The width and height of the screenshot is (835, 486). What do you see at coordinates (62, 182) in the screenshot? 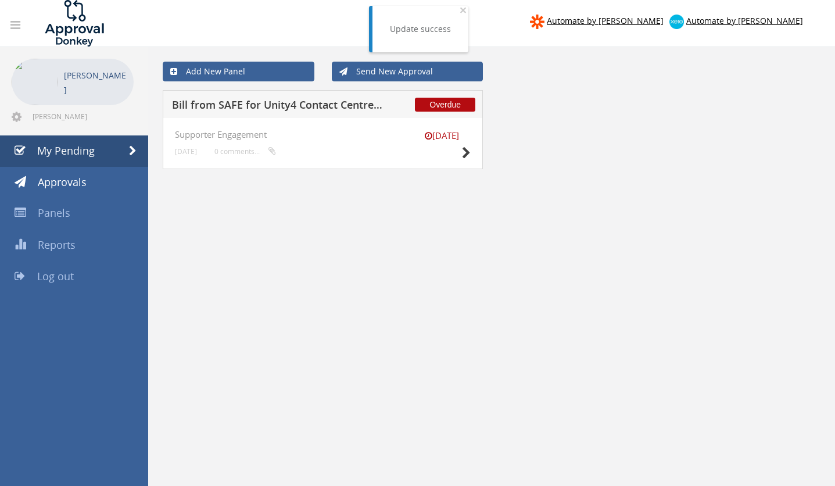
I see `span: Approvals` at bounding box center [62, 182].